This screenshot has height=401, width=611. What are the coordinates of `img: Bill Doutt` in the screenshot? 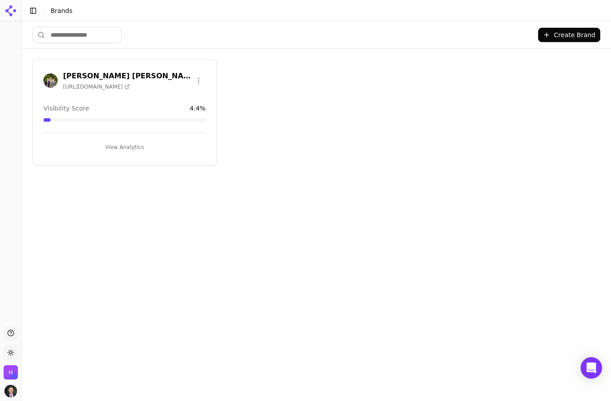 It's located at (11, 391).